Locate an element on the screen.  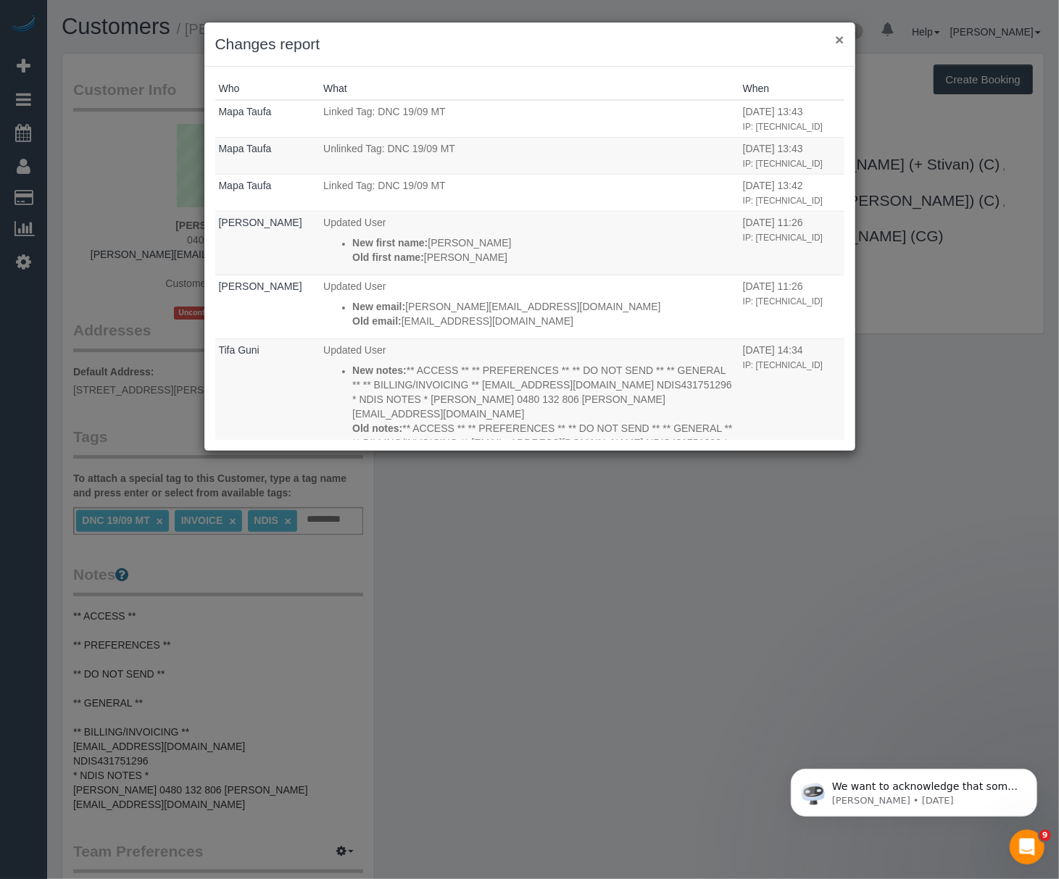
strong: New email: is located at coordinates (378, 307).